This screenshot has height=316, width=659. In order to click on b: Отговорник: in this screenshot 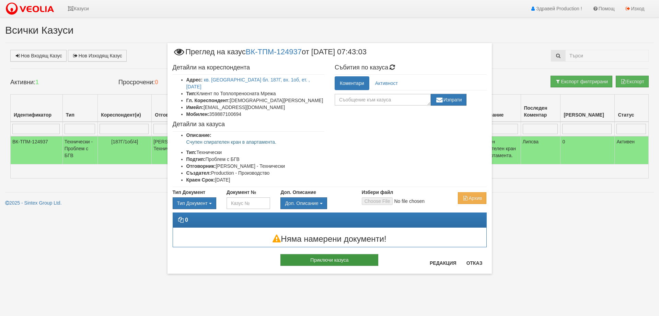, I will do `click(201, 166)`.